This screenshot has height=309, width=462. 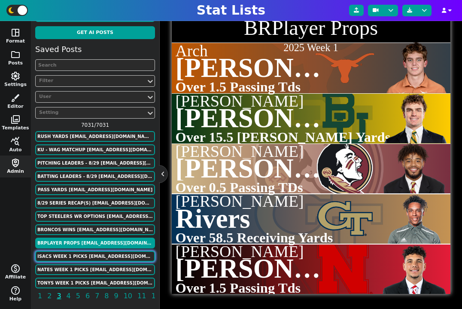 I want to click on h2: 2025 Week 1, so click(x=311, y=48).